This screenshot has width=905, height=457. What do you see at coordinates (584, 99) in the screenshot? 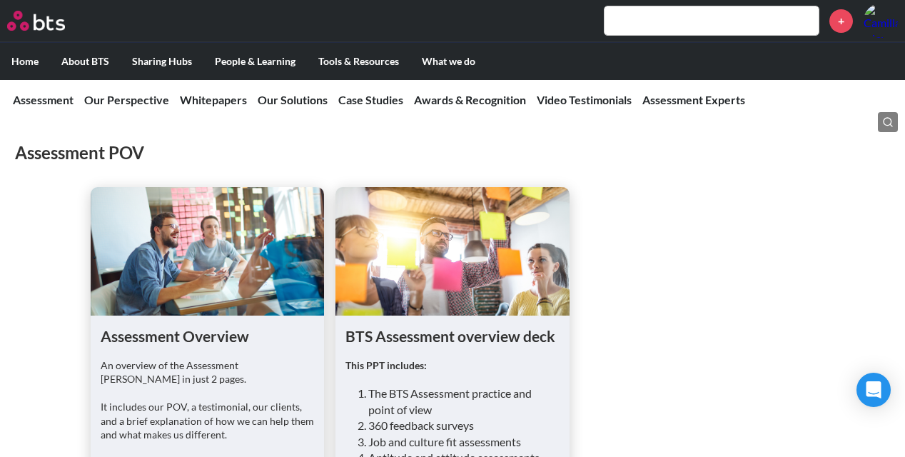
I see `a: Video Testimonials` at bounding box center [584, 99].